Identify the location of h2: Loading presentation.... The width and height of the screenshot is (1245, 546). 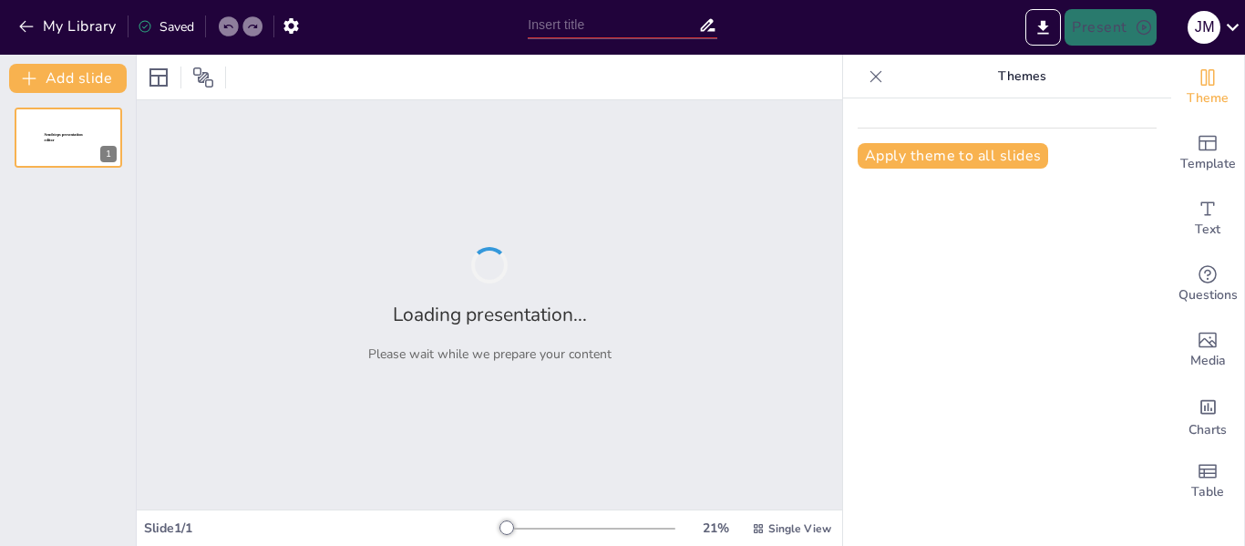
(489, 314).